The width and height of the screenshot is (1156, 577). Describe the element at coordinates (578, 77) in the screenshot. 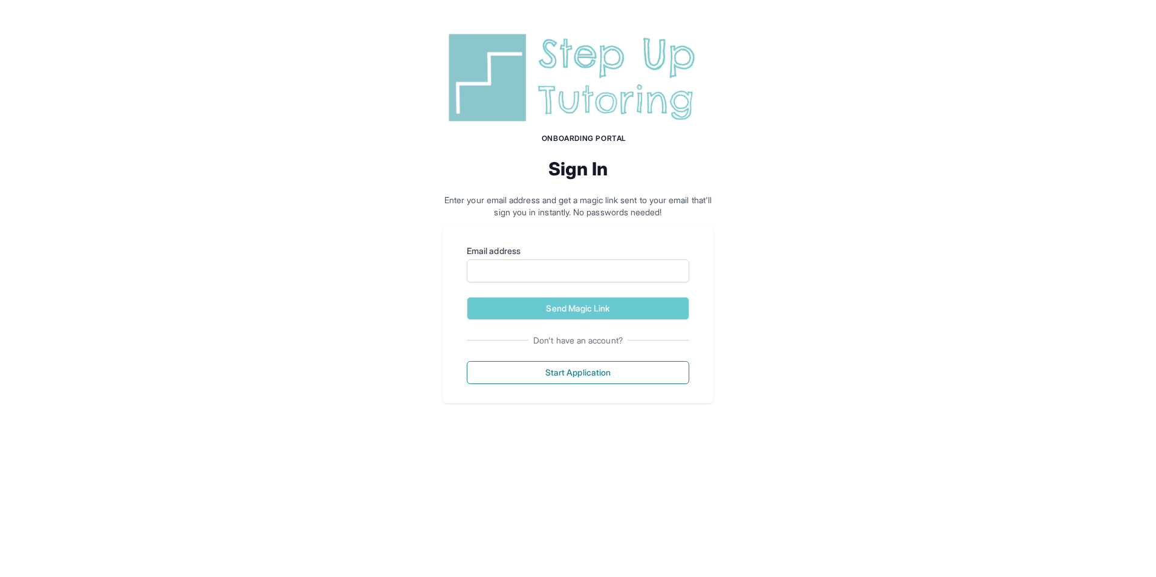

I see `img: Step Up Tutoring horizontal logo` at that location.